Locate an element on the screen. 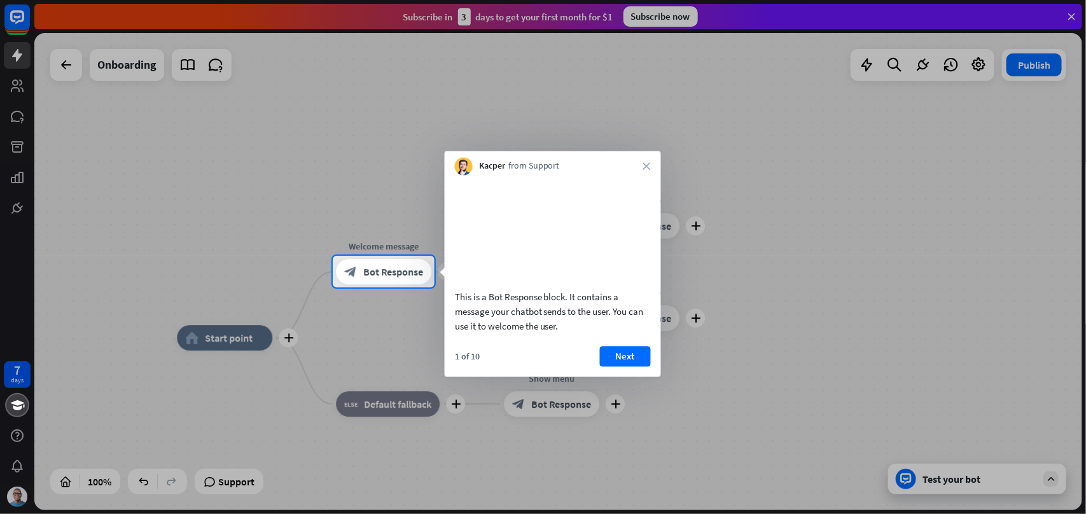  span: Kacper is located at coordinates (492, 167).